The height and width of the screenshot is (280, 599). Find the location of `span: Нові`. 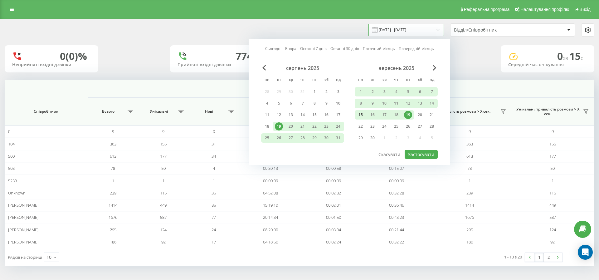

span: Нові is located at coordinates (209, 111).